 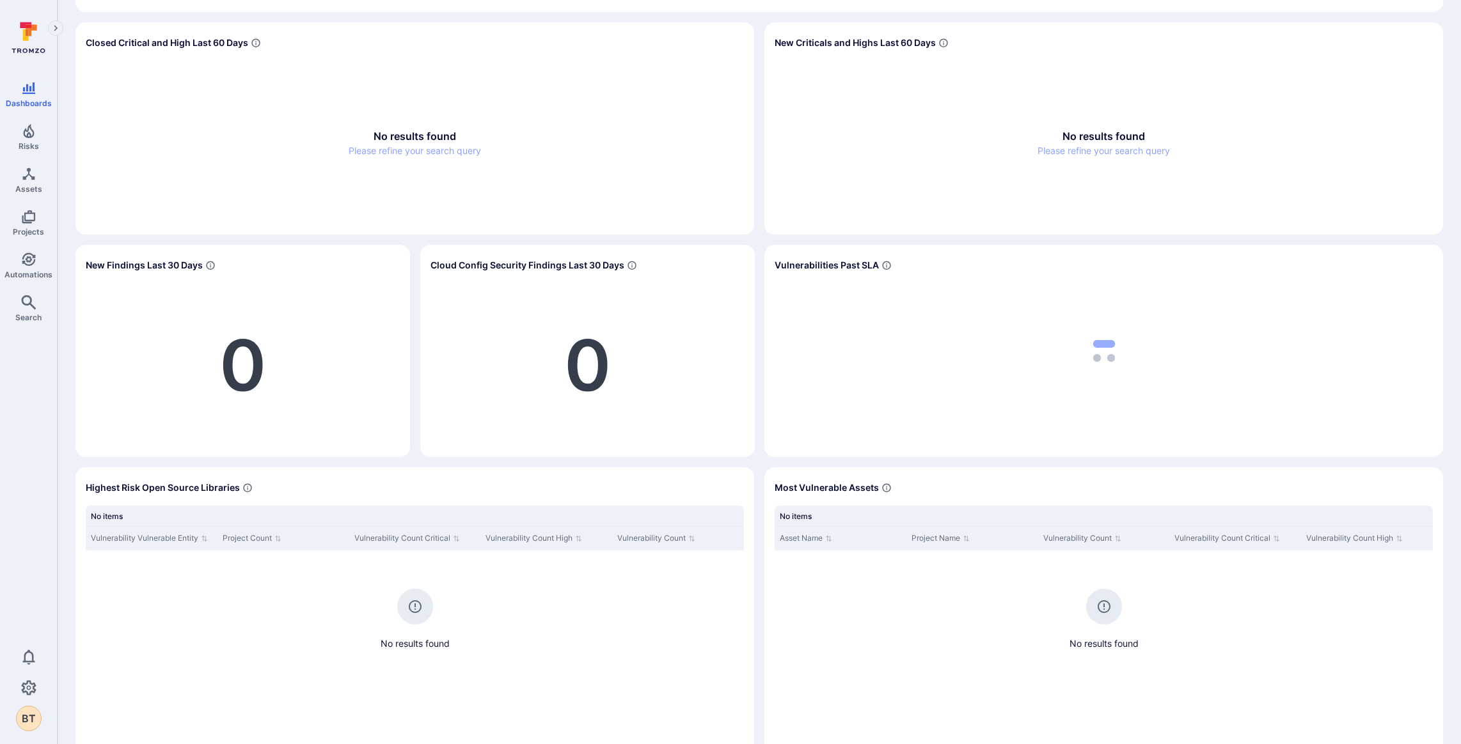 I want to click on button: Sort by Vulnerability Vulnerable Entity, so click(x=149, y=538).